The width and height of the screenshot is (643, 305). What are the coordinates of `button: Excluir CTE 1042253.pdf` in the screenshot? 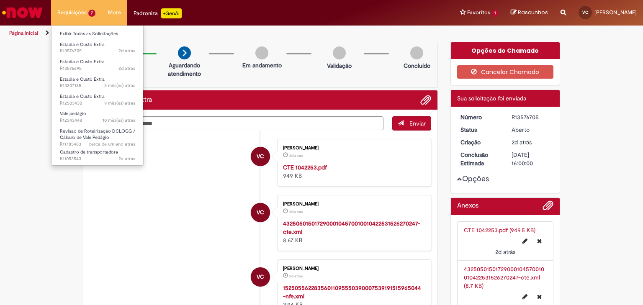 It's located at (539, 241).